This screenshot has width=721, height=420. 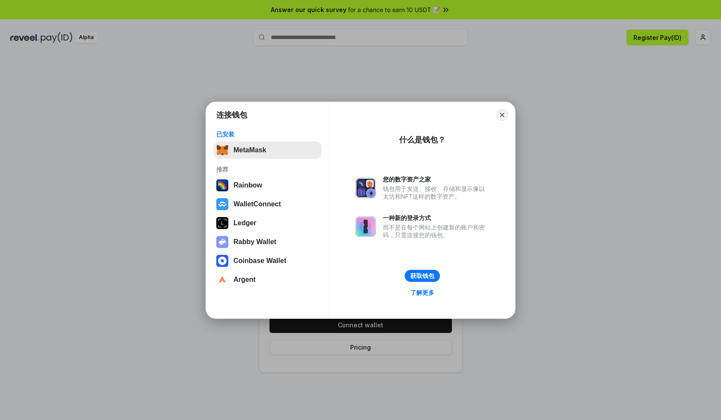 I want to click on div: 钱包用于发送、接收、存储和显示像以太坊和NFT这样的数字资产。, so click(x=436, y=193).